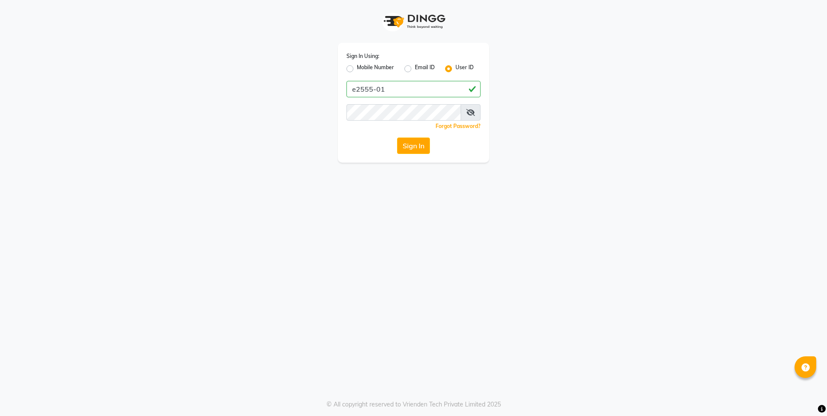 This screenshot has width=827, height=416. I want to click on button: Sign In, so click(413, 146).